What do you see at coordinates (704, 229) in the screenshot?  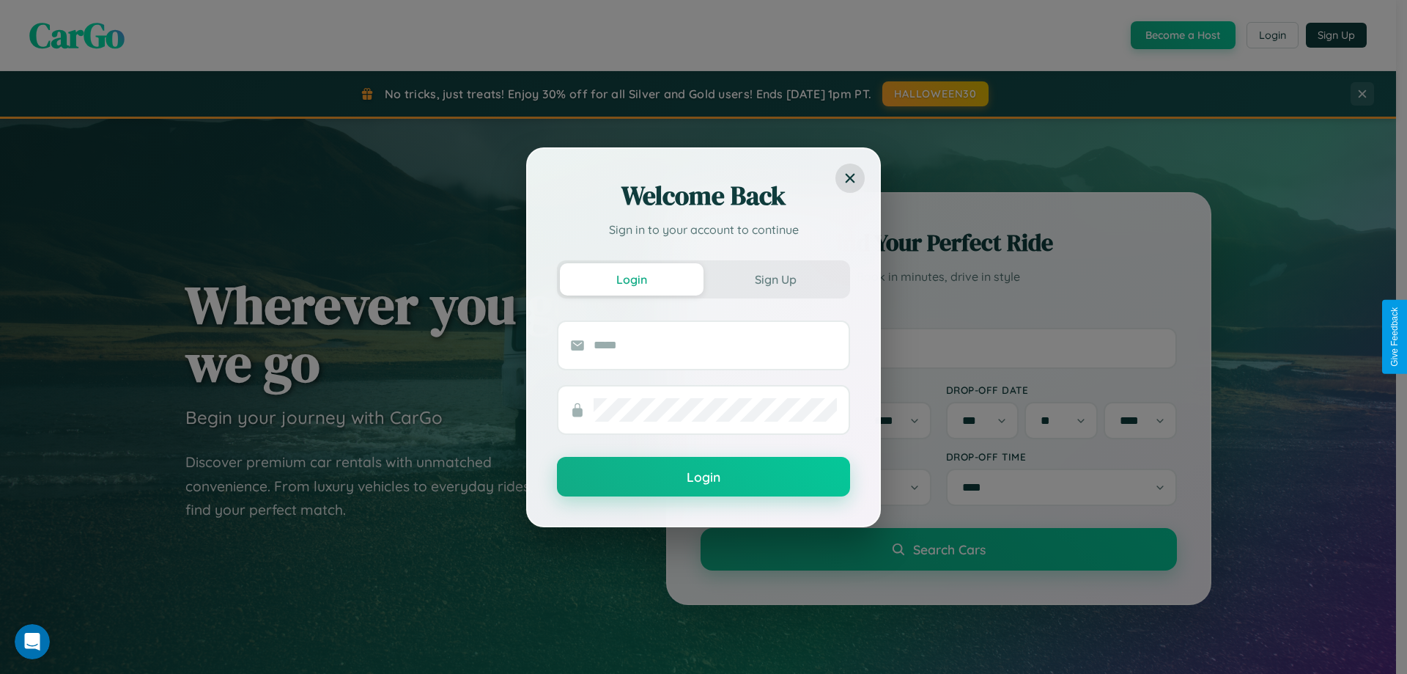 I see `p: Sign in to your account to continue` at bounding box center [704, 229].